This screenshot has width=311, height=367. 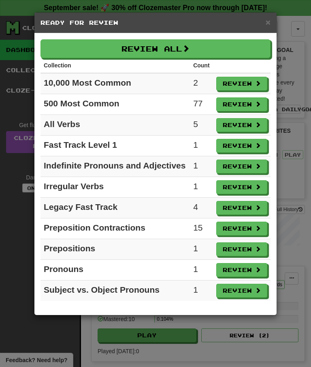 What do you see at coordinates (115, 166) in the screenshot?
I see `td: Indefinite Pronouns and Adjectives` at bounding box center [115, 166].